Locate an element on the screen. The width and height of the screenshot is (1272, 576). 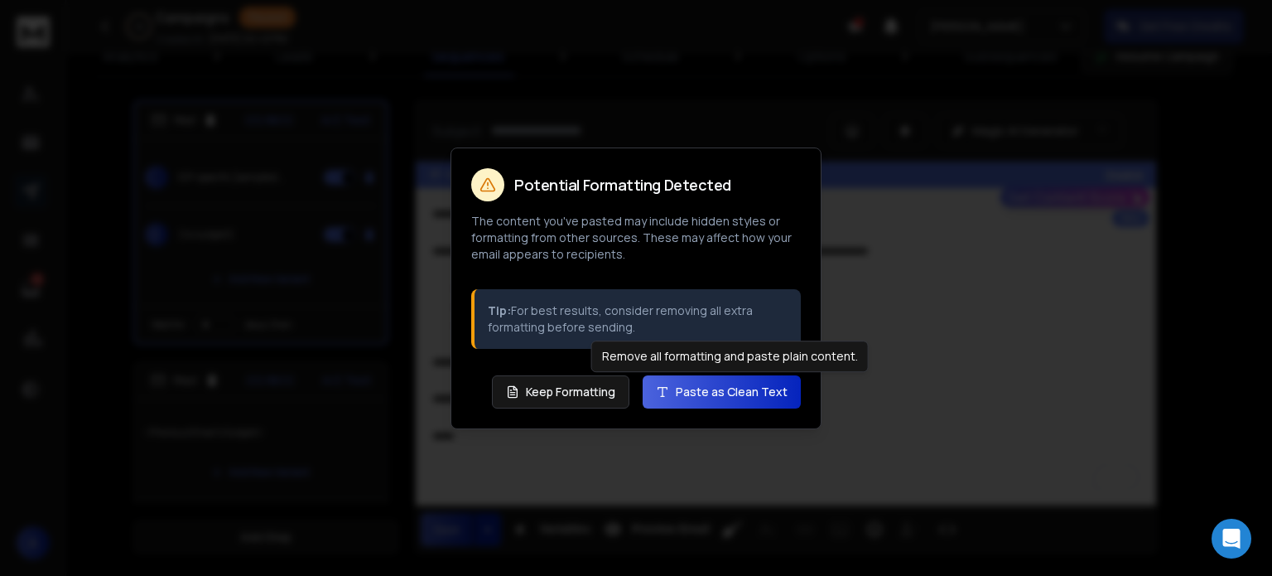
p: The content you've pasted may include hidden styles or formatting from other sources. These may a... is located at coordinates (636, 238).